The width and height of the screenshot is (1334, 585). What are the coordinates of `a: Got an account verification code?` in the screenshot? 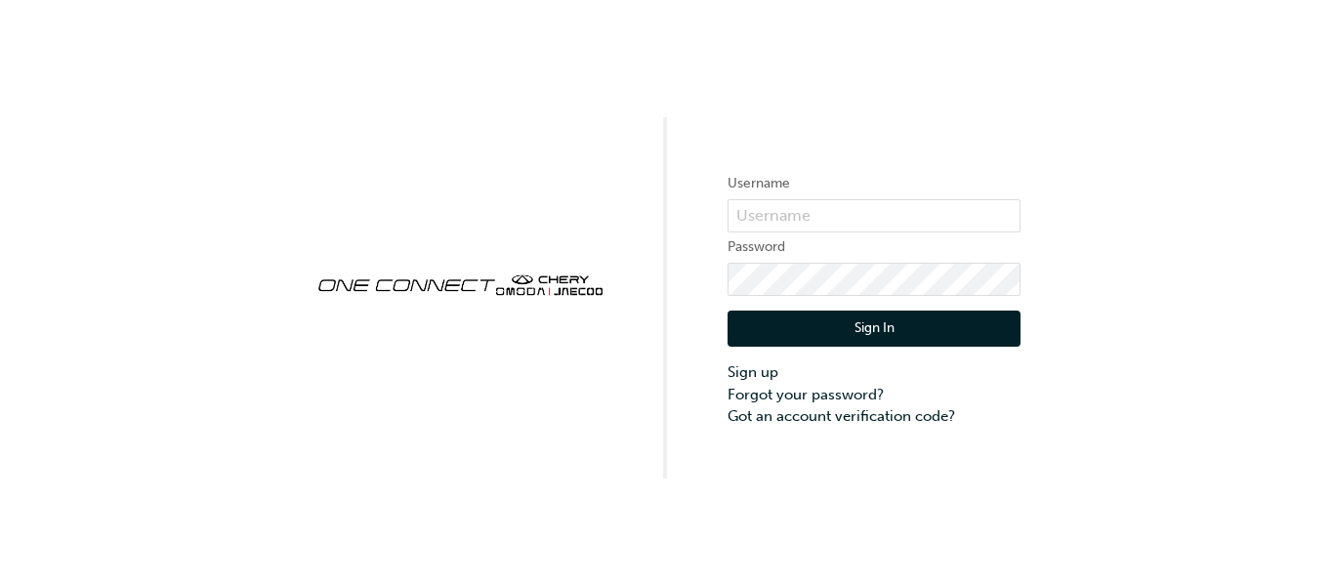 It's located at (874, 416).